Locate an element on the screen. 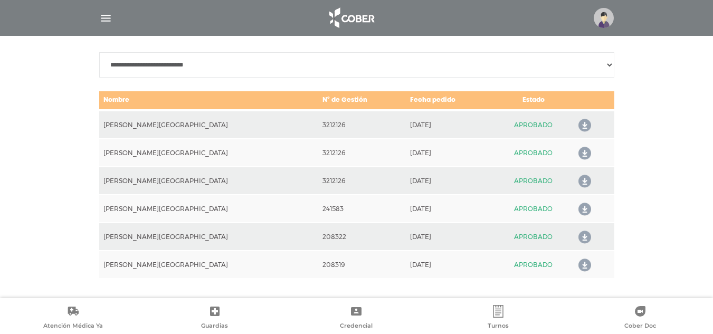 This screenshot has height=334, width=713. a: Credencial is located at coordinates (356, 318).